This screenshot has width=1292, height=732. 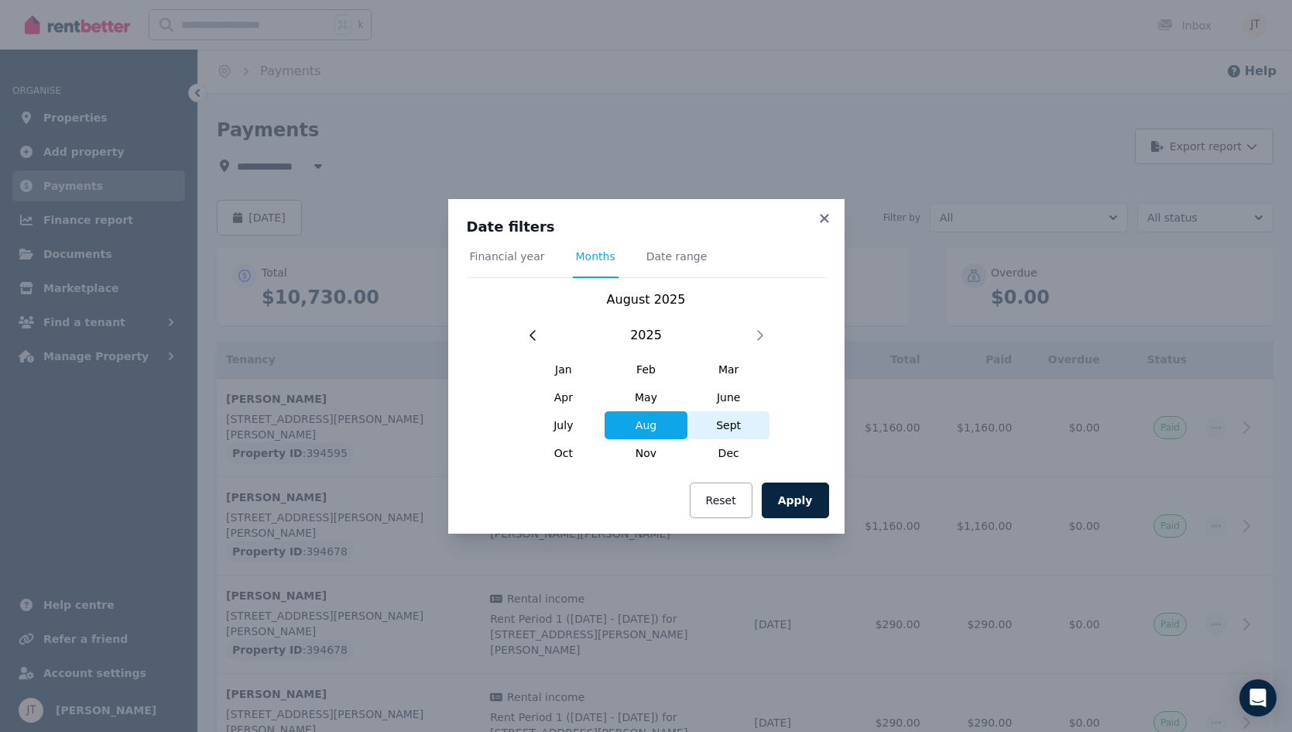 What do you see at coordinates (564, 369) in the screenshot?
I see `span: Jan` at bounding box center [564, 369].